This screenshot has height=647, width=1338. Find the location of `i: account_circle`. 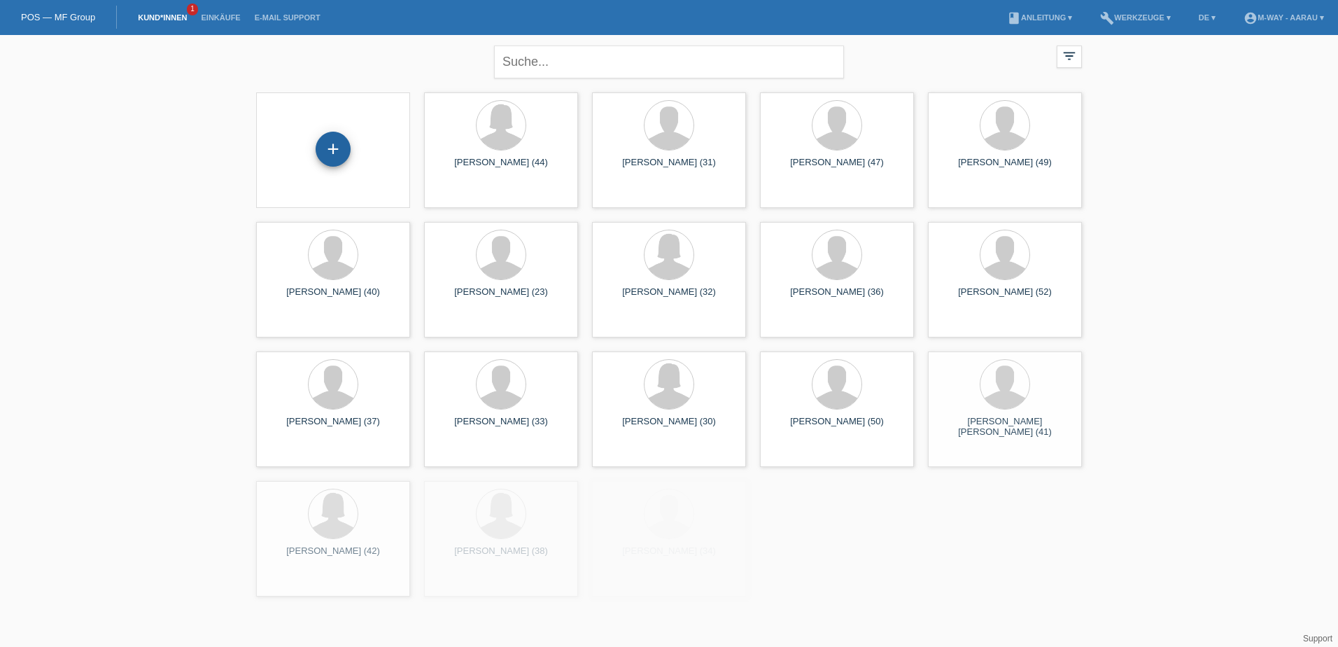

i: account_circle is located at coordinates (1251, 18).